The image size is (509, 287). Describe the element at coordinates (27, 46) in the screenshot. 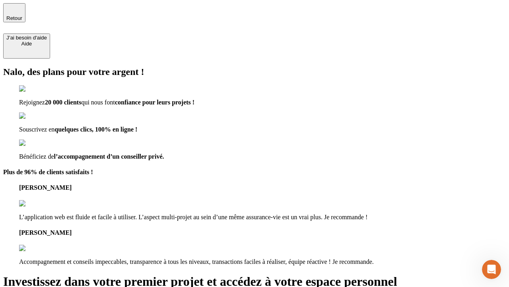

I see `button: J’ai besoin d'aideAide` at that location.